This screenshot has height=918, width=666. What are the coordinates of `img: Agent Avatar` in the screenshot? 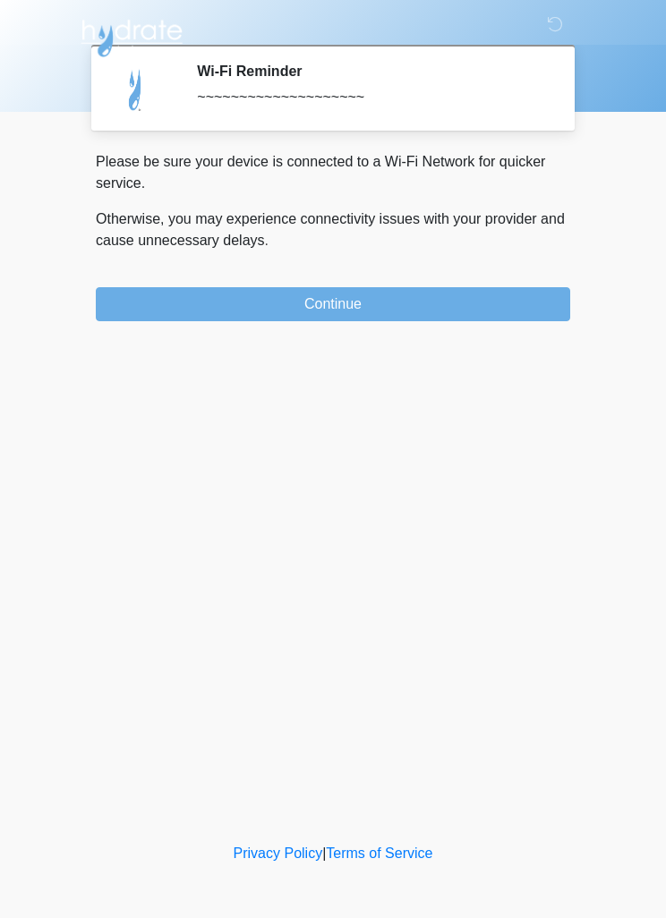 It's located at (136, 89).